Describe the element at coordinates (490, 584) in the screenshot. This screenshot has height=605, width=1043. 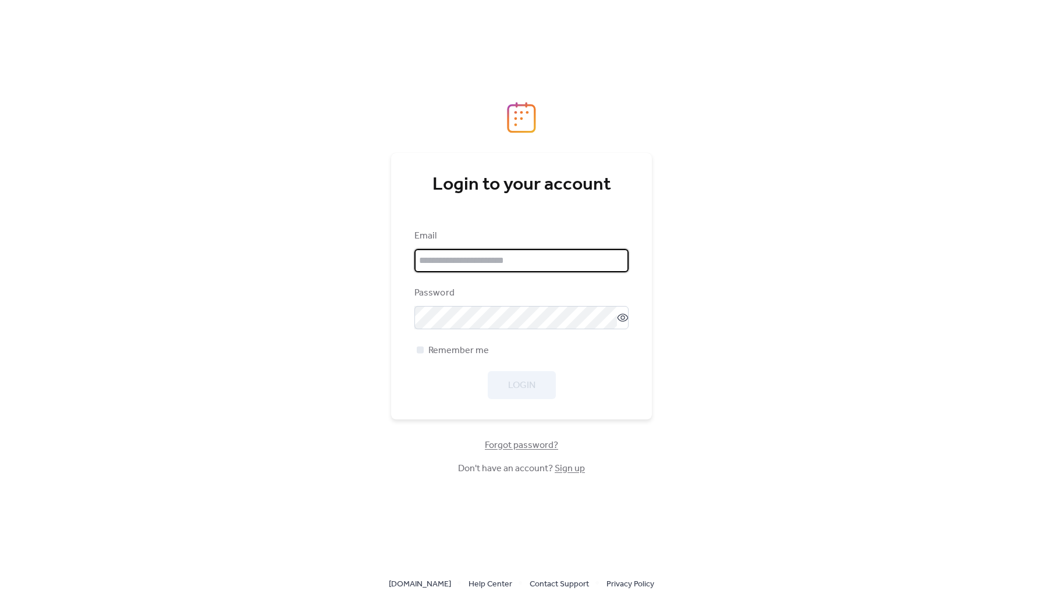
I see `a: Help Center` at that location.